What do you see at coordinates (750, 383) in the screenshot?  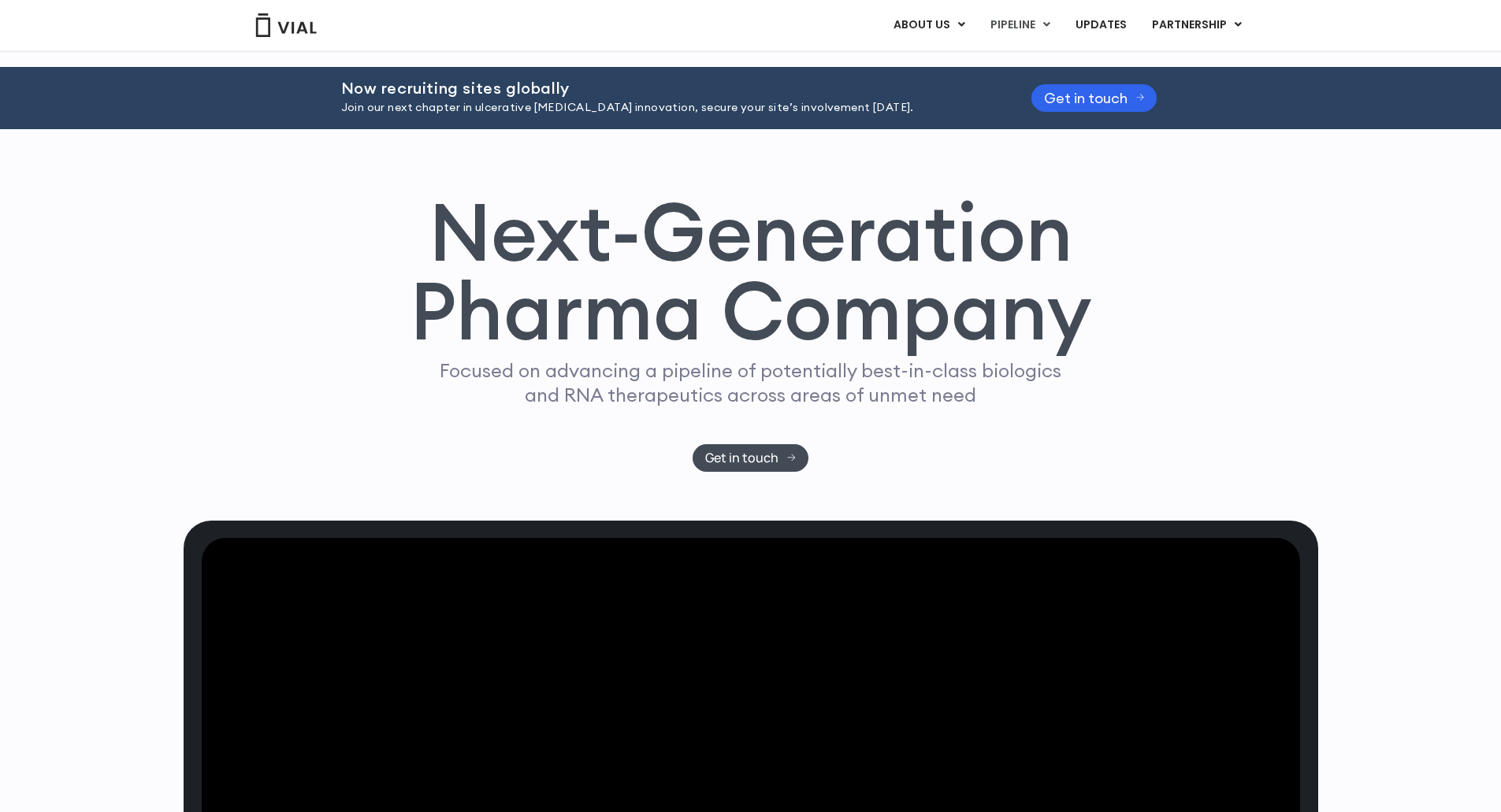 I see `p: Focused on advancing a pipeline of potentially best-in-class biologics and RNA therapeutics acros...` at bounding box center [750, 383].